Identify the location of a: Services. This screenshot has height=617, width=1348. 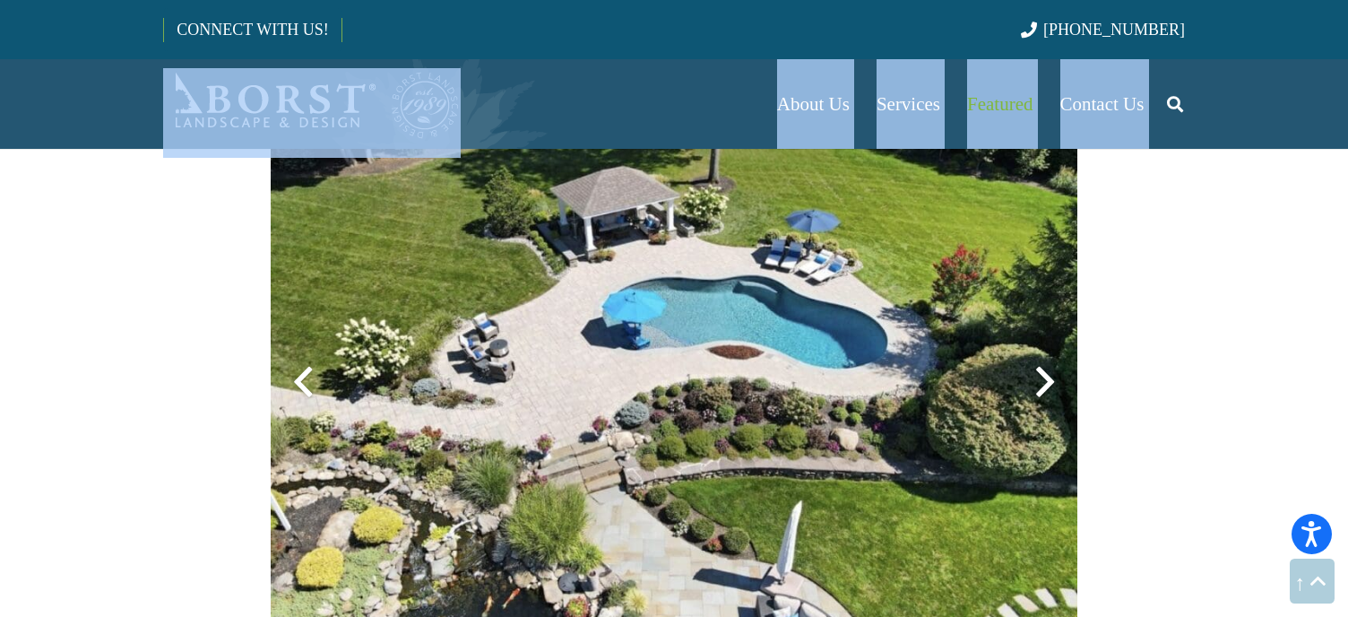
(908, 104).